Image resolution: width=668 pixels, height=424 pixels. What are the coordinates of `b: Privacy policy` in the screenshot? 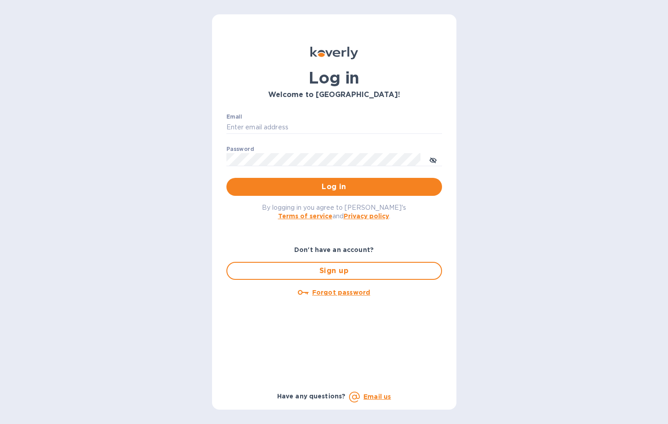 It's located at (366, 216).